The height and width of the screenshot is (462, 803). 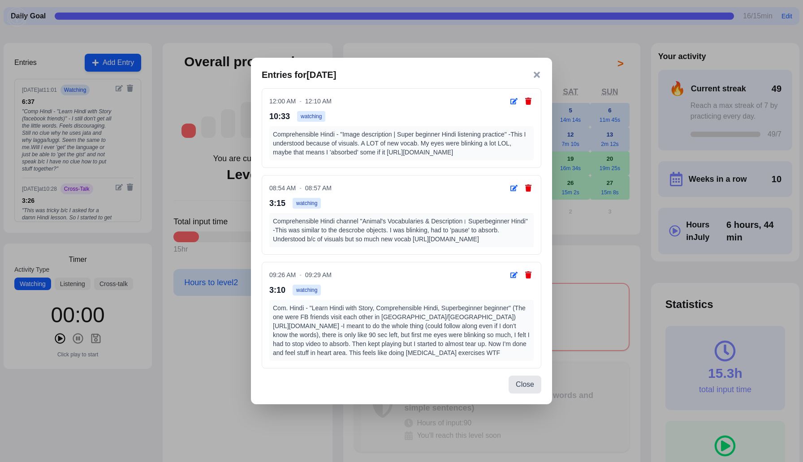 What do you see at coordinates (401, 230) in the screenshot?
I see `div: Comprehensible Hindi channel "Animal's Vocabularies & Description। Superbeginner Hindi" -This was...` at bounding box center [401, 230].